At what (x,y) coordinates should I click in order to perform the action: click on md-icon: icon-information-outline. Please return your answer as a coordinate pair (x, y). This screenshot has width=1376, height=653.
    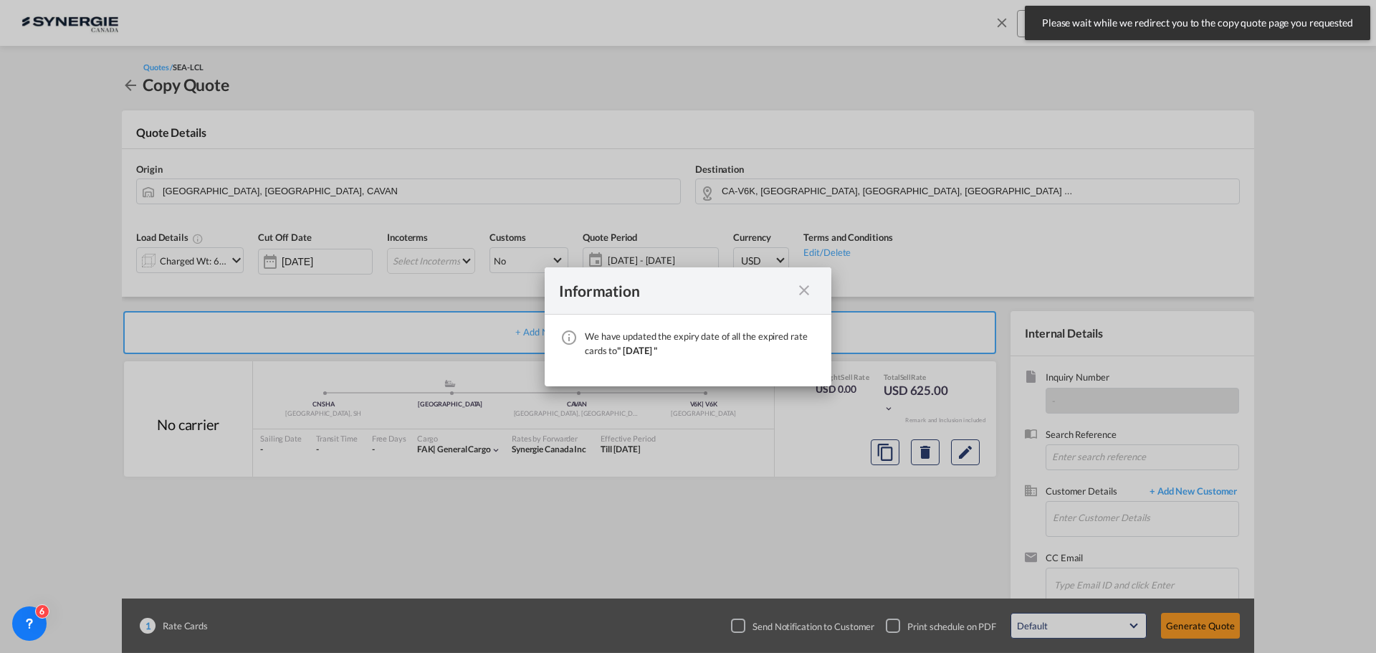
    Looking at the image, I should click on (569, 338).